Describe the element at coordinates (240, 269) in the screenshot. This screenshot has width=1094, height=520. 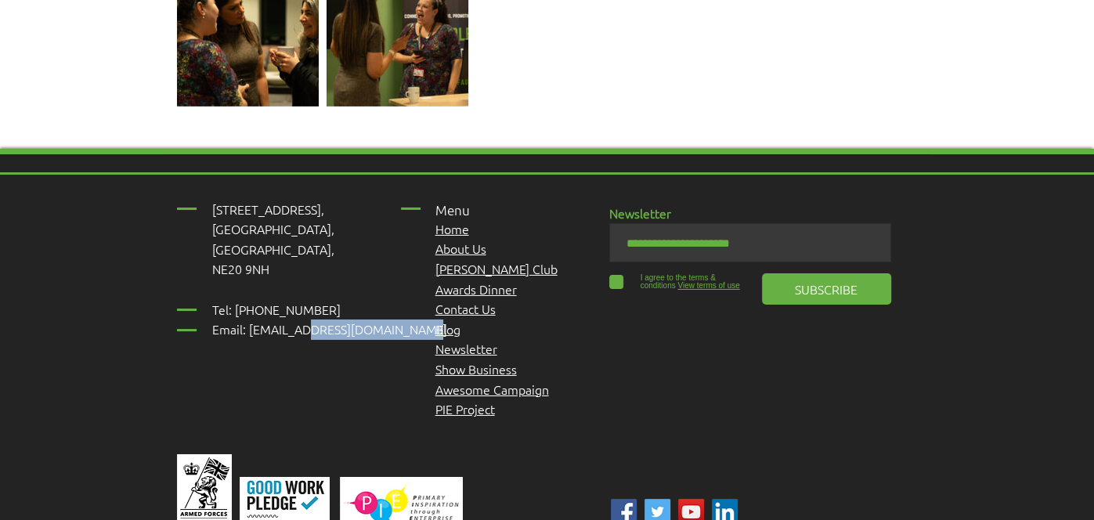
I see `span: NE20 9NH` at that location.